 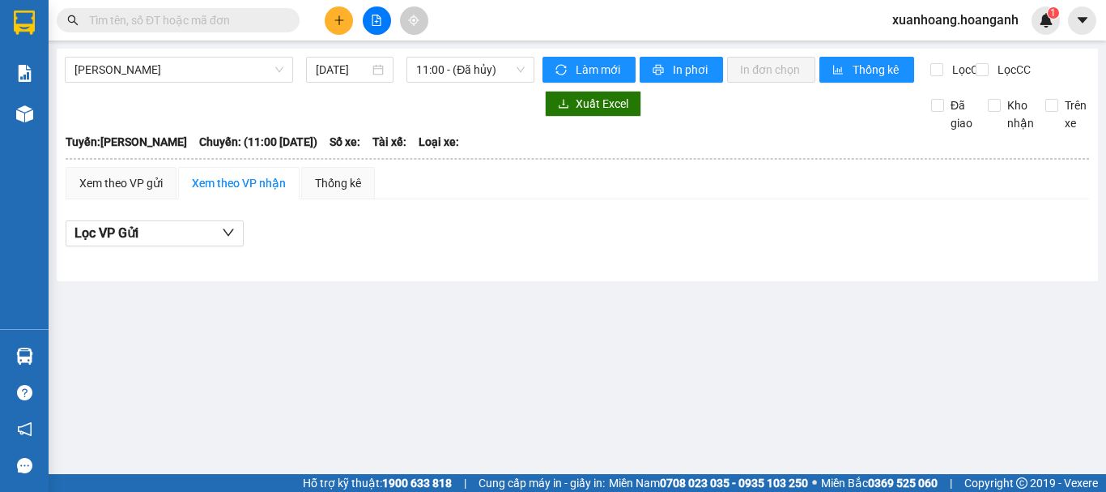 What do you see at coordinates (1047, 20) in the screenshot?
I see `img: icon-new-feature` at bounding box center [1047, 20].